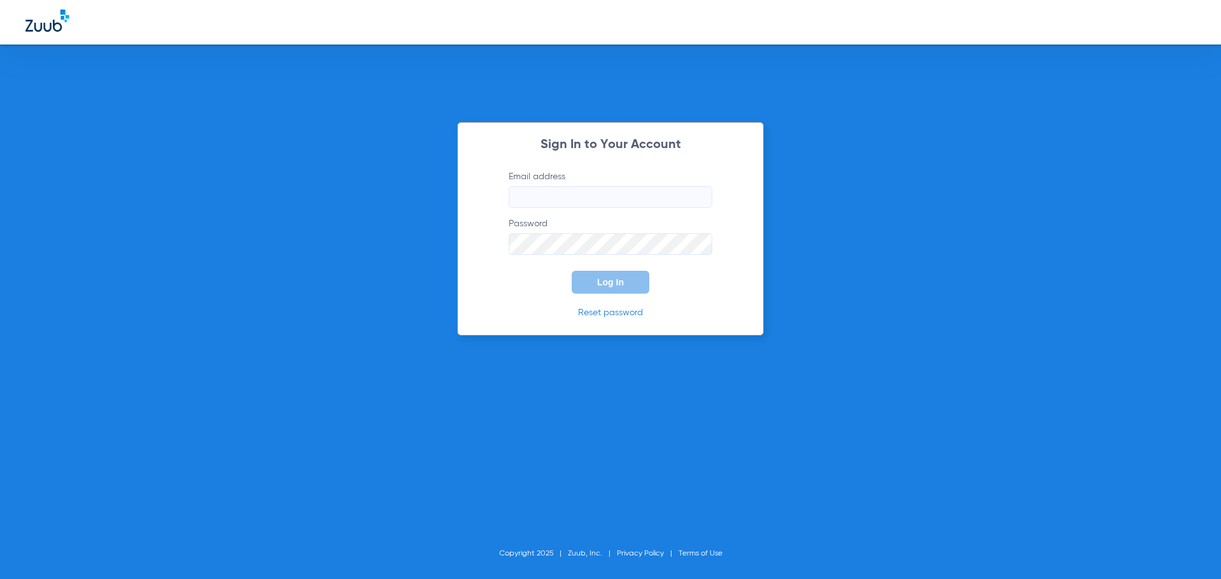  What do you see at coordinates (610, 313) in the screenshot?
I see `a: Reset password` at bounding box center [610, 313].